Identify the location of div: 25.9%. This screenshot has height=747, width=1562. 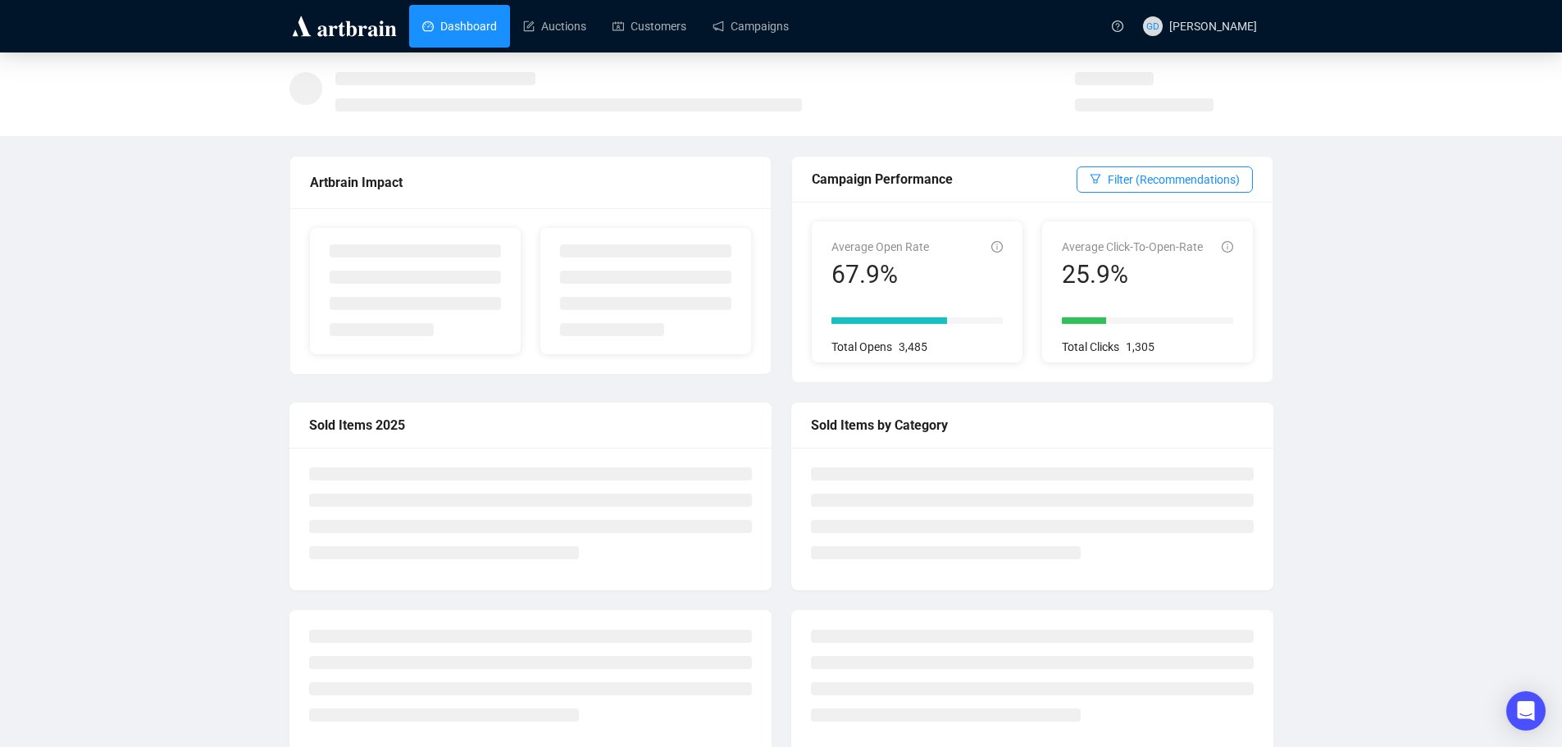
(1132, 275).